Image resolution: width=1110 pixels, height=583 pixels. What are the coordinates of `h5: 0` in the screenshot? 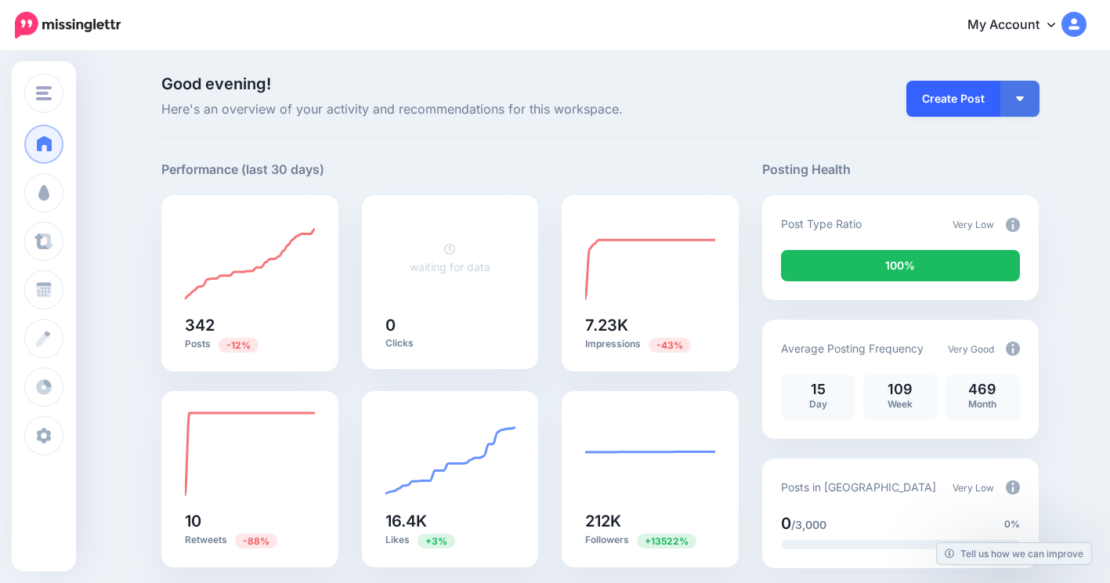 It's located at (451, 325).